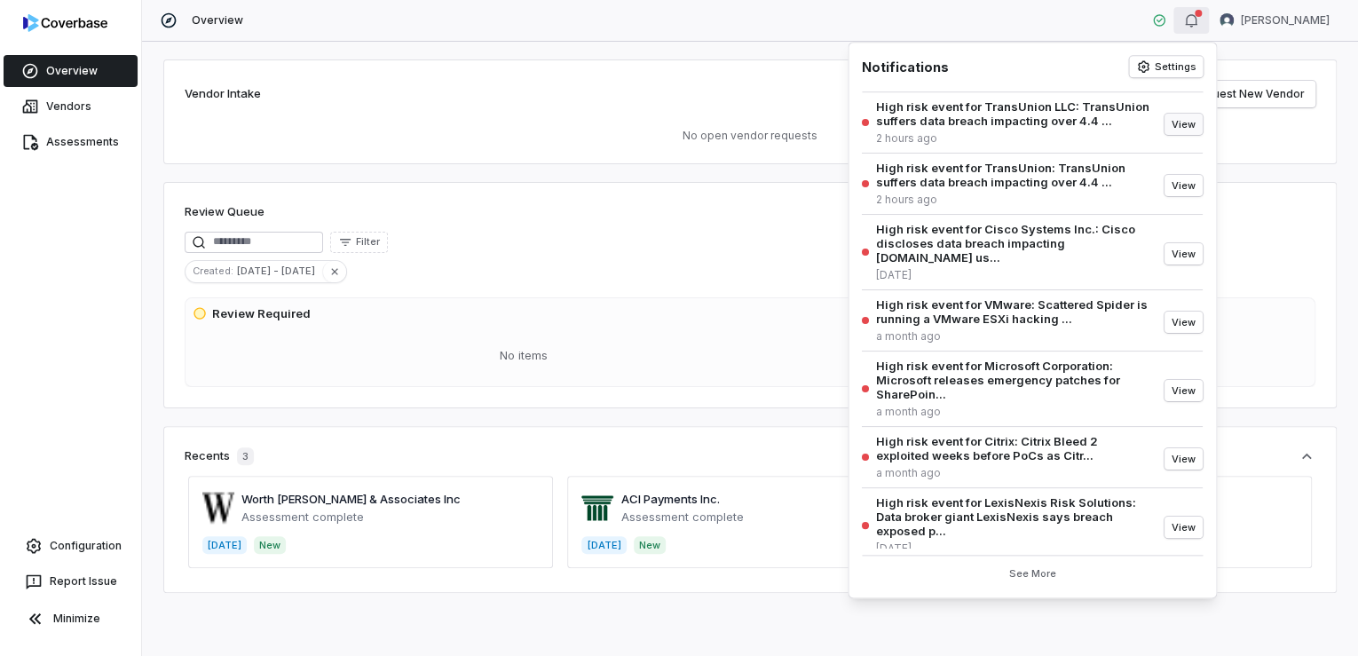  Describe the element at coordinates (359, 242) in the screenshot. I see `button: Filter` at that location.